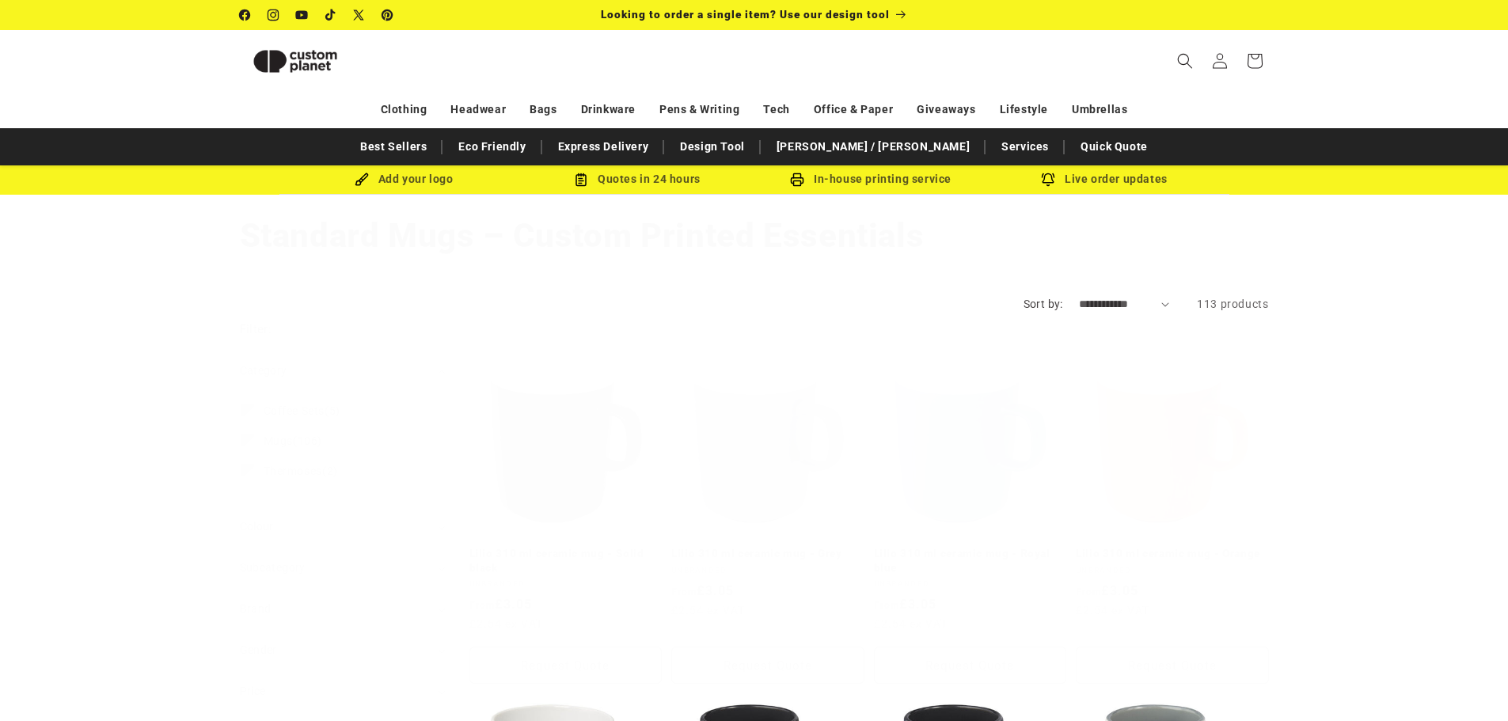  What do you see at coordinates (293, 441) in the screenshot?
I see `span: (106)` at bounding box center [293, 441].